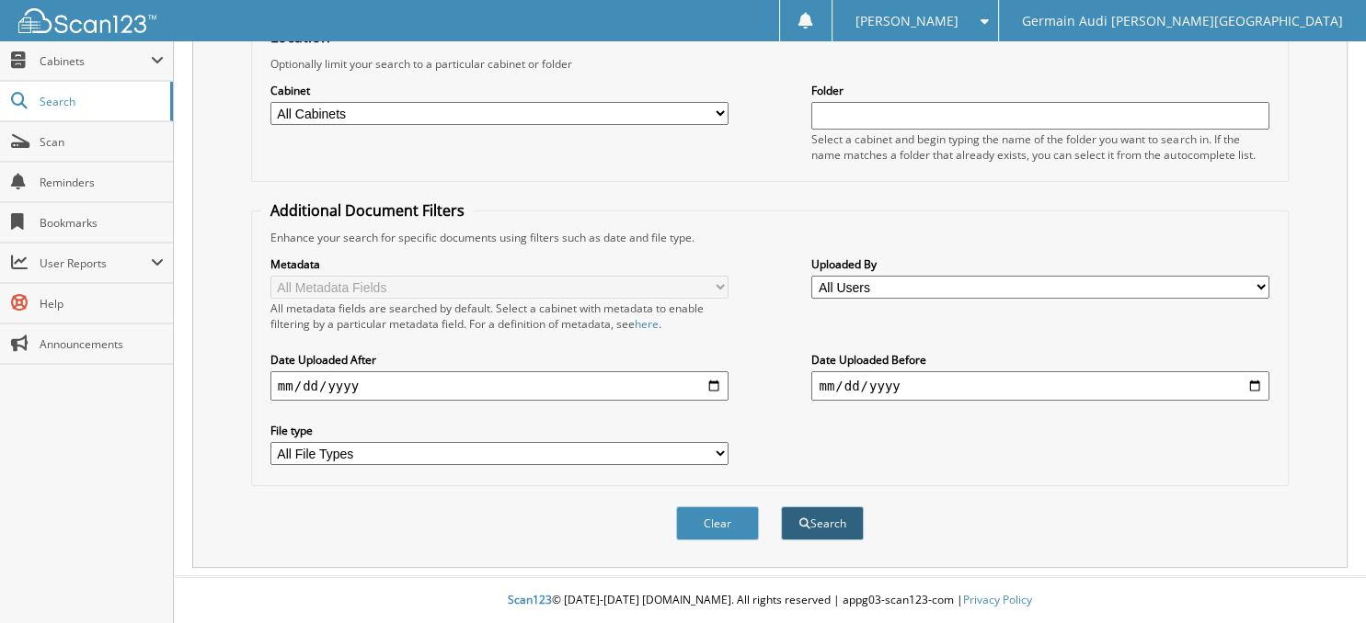 This screenshot has height=623, width=1366. I want to click on img: scan123-logo-white.svg, so click(87, 20).